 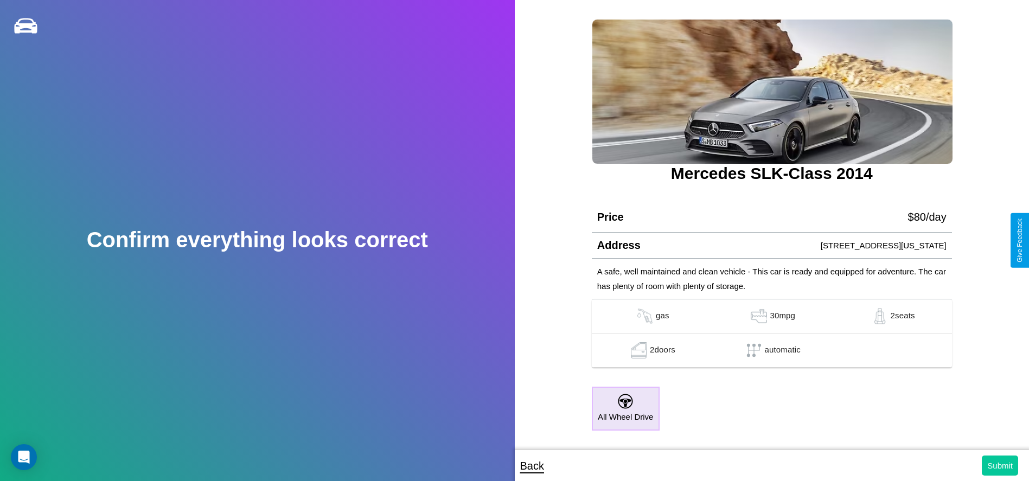 I want to click on p: $ 80 /day, so click(x=927, y=217).